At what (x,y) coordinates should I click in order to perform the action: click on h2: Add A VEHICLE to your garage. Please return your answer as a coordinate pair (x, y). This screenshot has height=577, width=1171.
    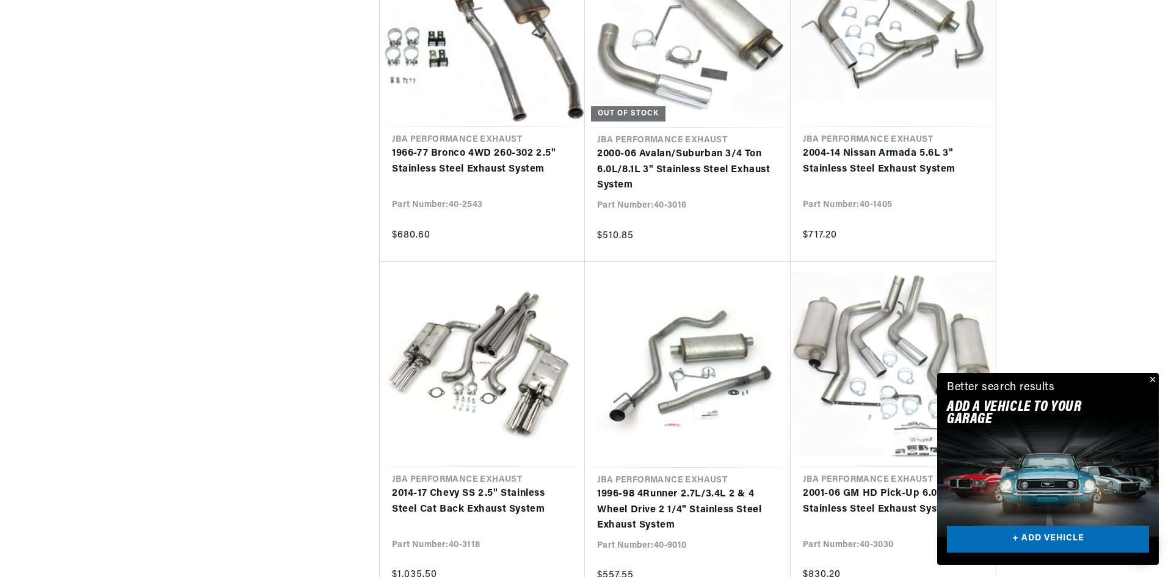
    Looking at the image, I should click on (1032, 413).